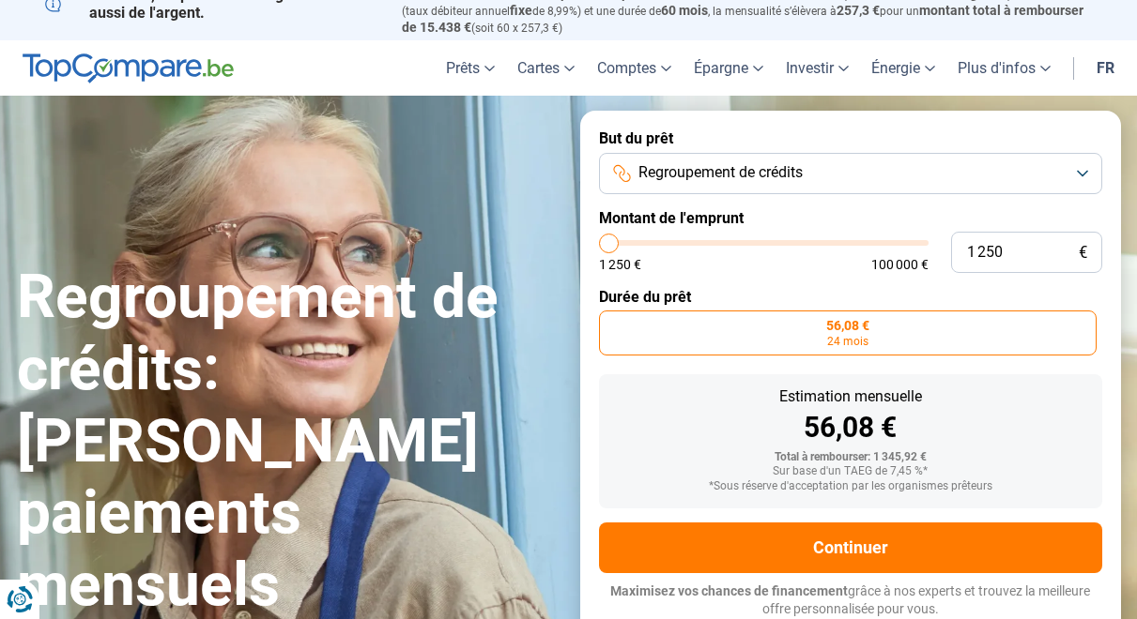  Describe the element at coordinates (850, 218) in the screenshot. I see `label: Montant de l'emprunt` at that location.